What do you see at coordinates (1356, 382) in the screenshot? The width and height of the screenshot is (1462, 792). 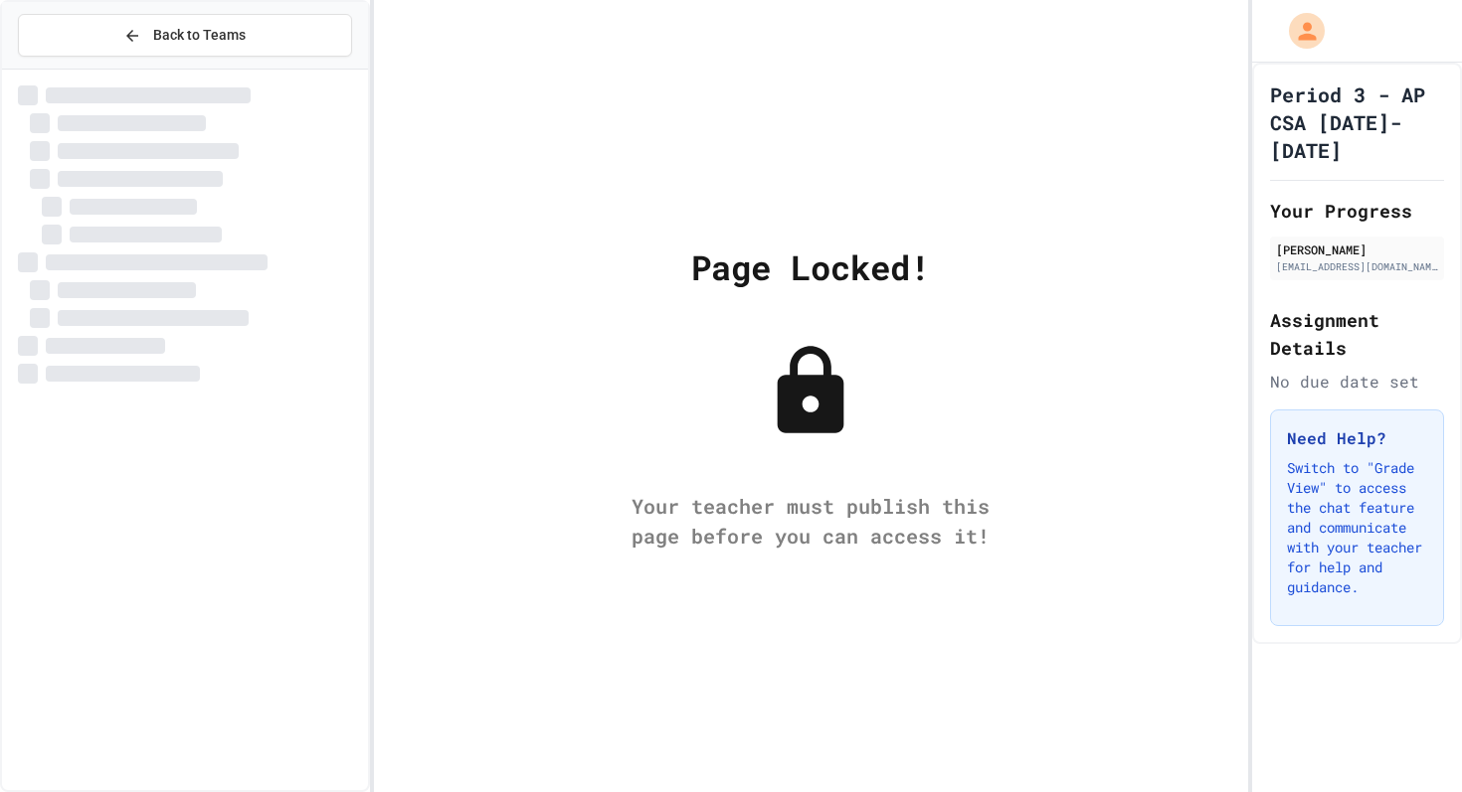 I see `div: No due date set` at bounding box center [1356, 382].